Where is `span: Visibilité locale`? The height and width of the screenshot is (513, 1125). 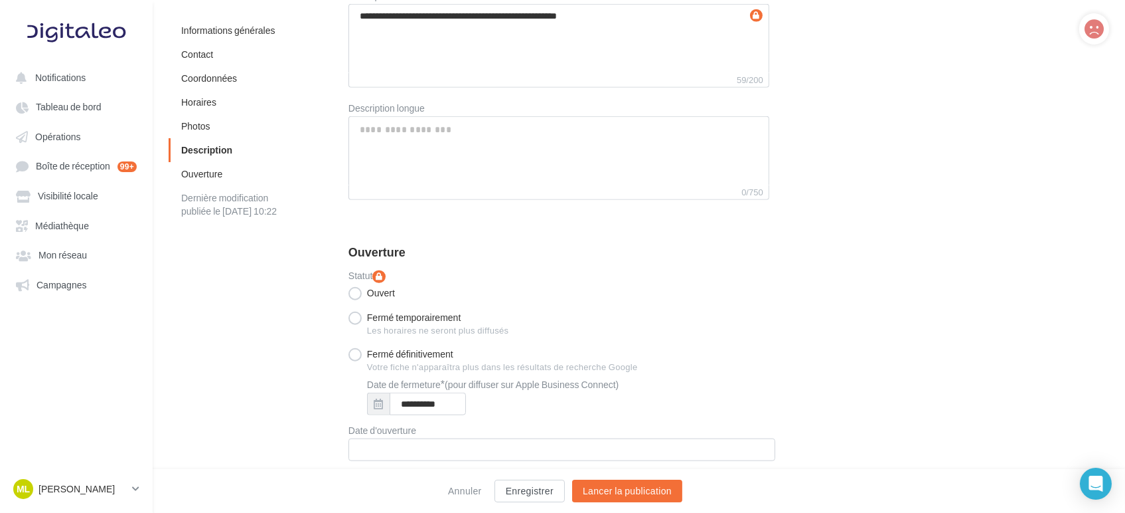
span: Visibilité locale is located at coordinates (68, 196).